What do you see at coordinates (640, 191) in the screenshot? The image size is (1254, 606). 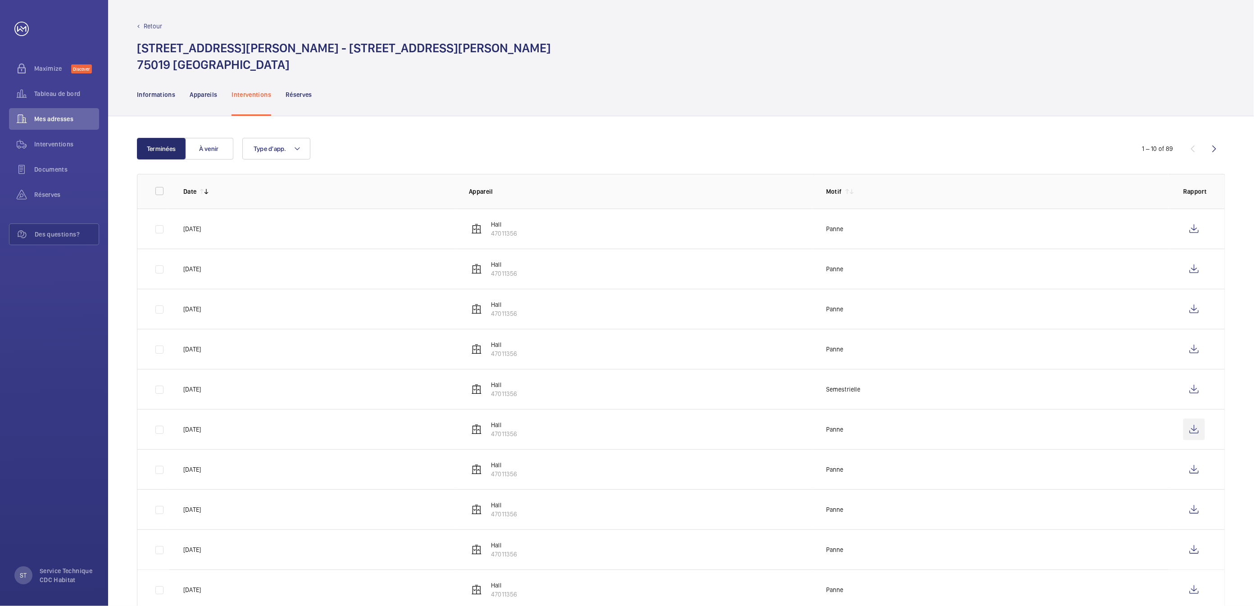 I see `p: Appareil` at bounding box center [640, 191].